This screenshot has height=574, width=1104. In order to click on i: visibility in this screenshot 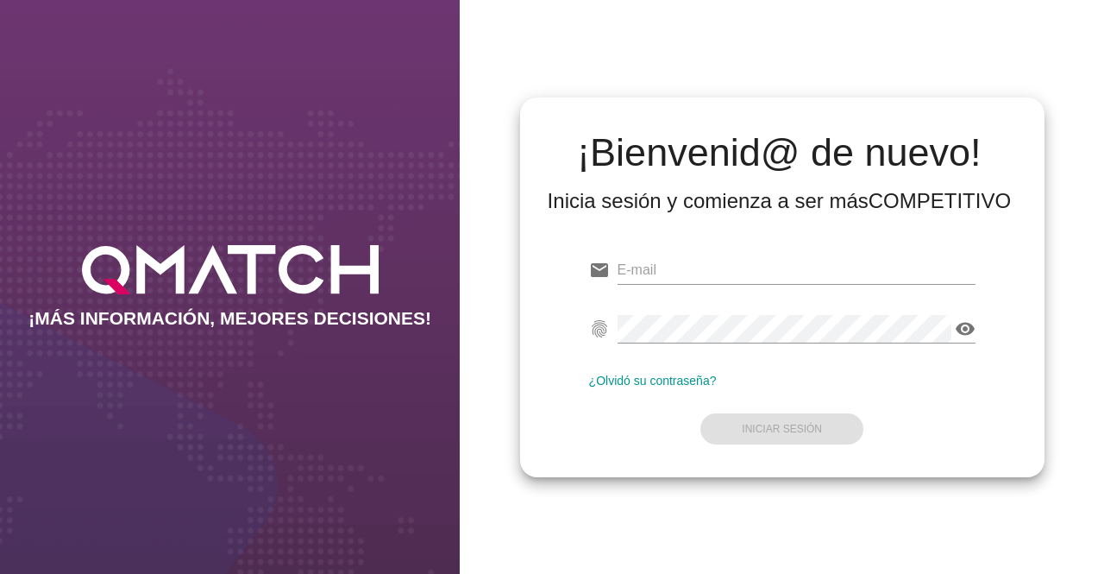, I will do `click(965, 329)`.